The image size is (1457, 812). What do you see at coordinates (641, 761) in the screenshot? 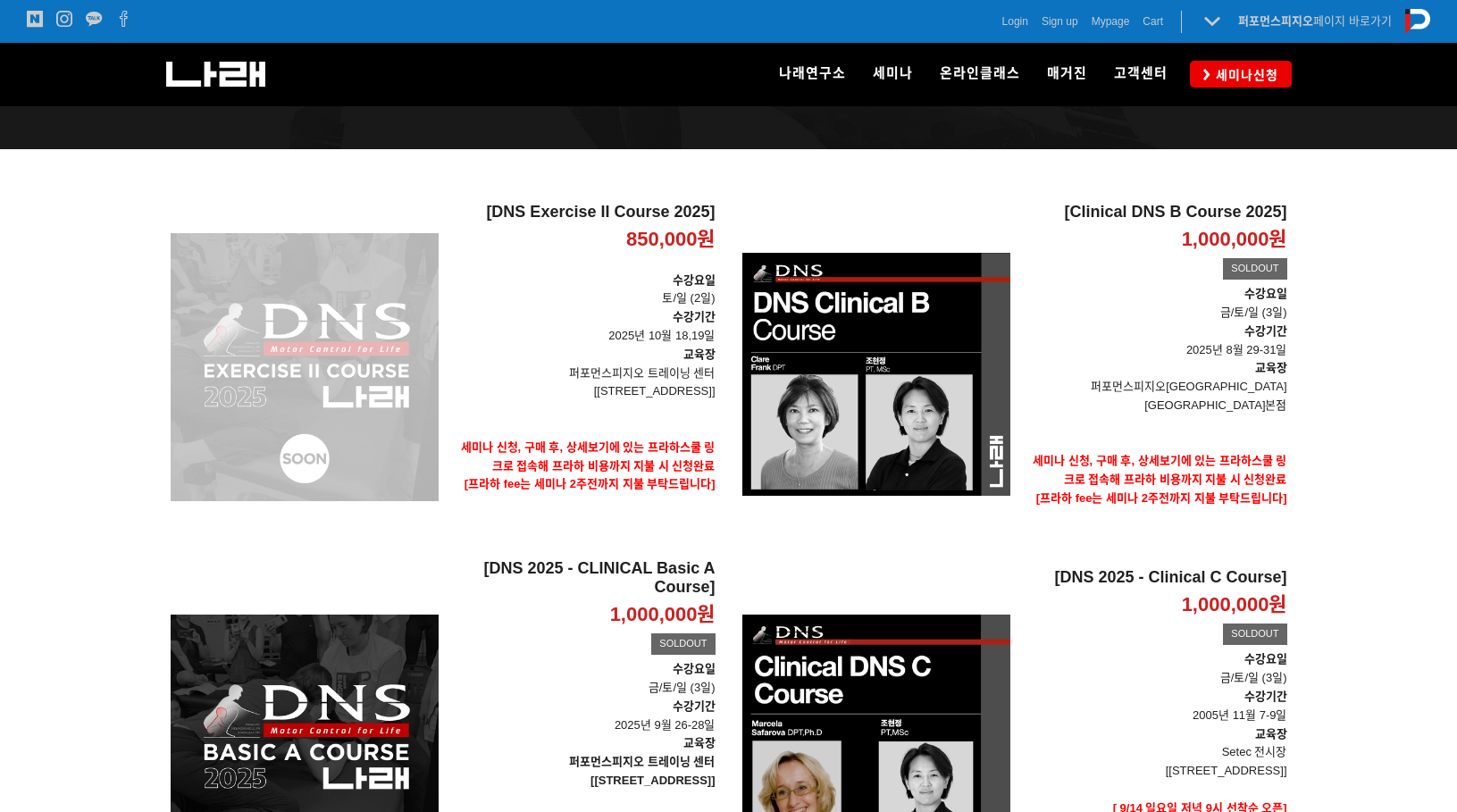
I see `strong: 퍼포먼스피지오 트레이닝 센터` at bounding box center [641, 761].